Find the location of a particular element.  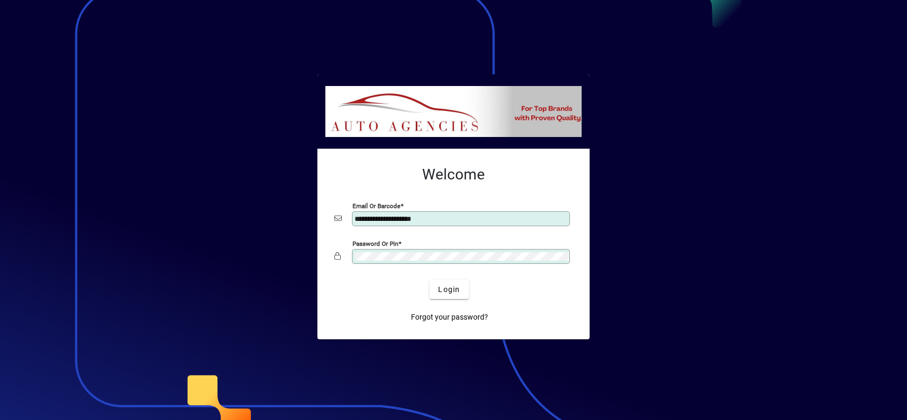

span: Login is located at coordinates (449, 290).